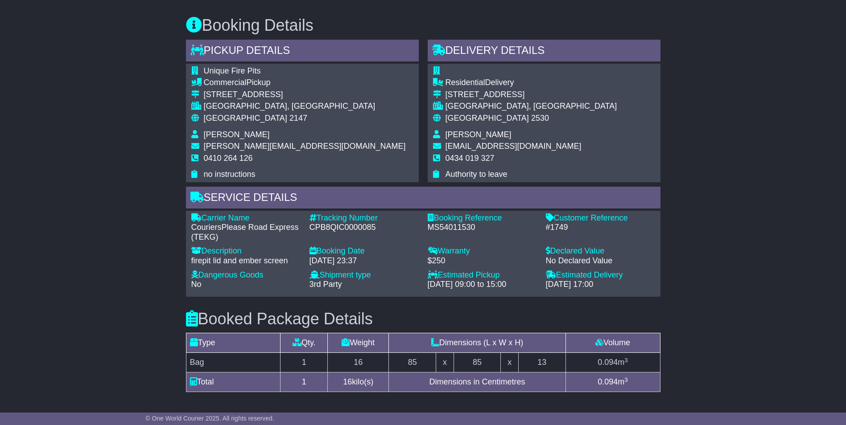 The image size is (846, 425). I want to click on div: Declared Value, so click(600, 251).